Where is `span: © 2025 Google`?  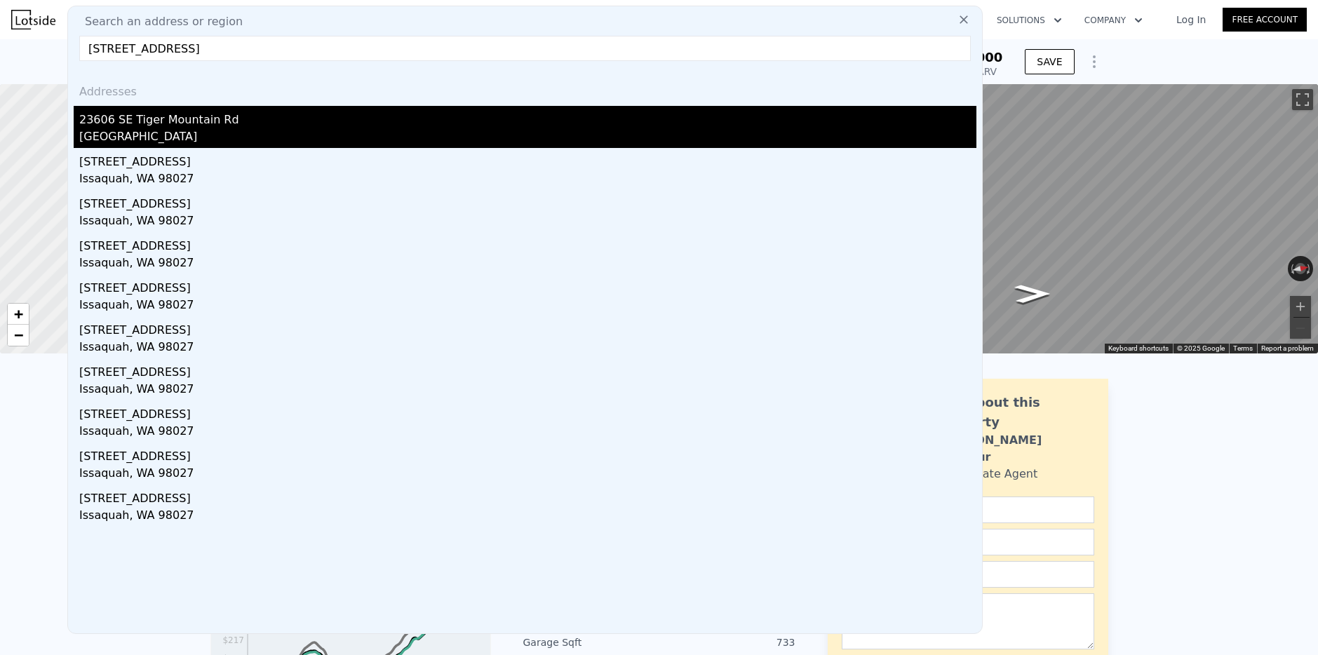 span: © 2025 Google is located at coordinates (1201, 348).